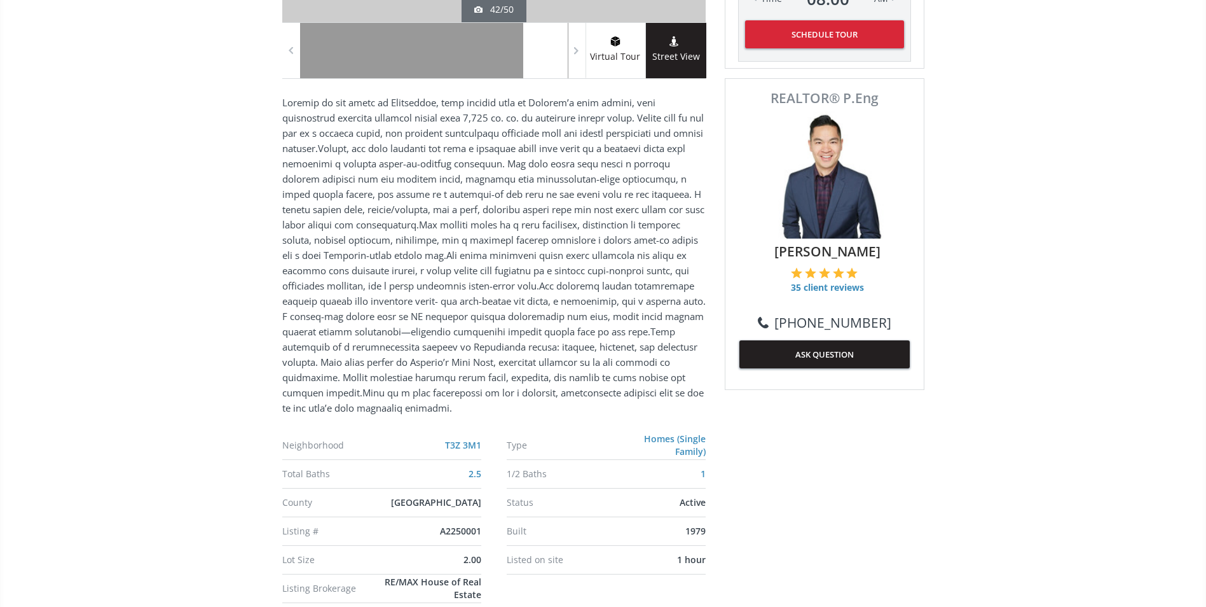 This screenshot has width=1206, height=607. Describe the element at coordinates (696, 530) in the screenshot. I see `span: 1979` at that location.